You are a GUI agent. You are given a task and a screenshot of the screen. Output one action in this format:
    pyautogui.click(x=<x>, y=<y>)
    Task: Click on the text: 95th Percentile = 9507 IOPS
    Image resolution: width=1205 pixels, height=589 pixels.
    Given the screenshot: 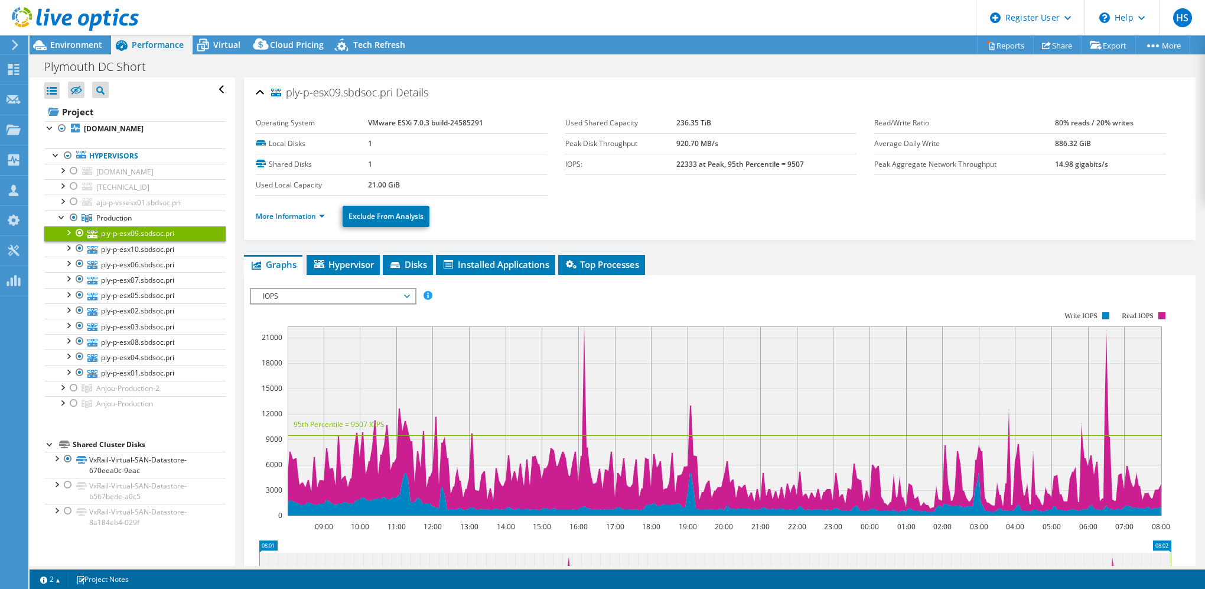 What is the action you would take?
    pyautogui.click(x=339, y=424)
    